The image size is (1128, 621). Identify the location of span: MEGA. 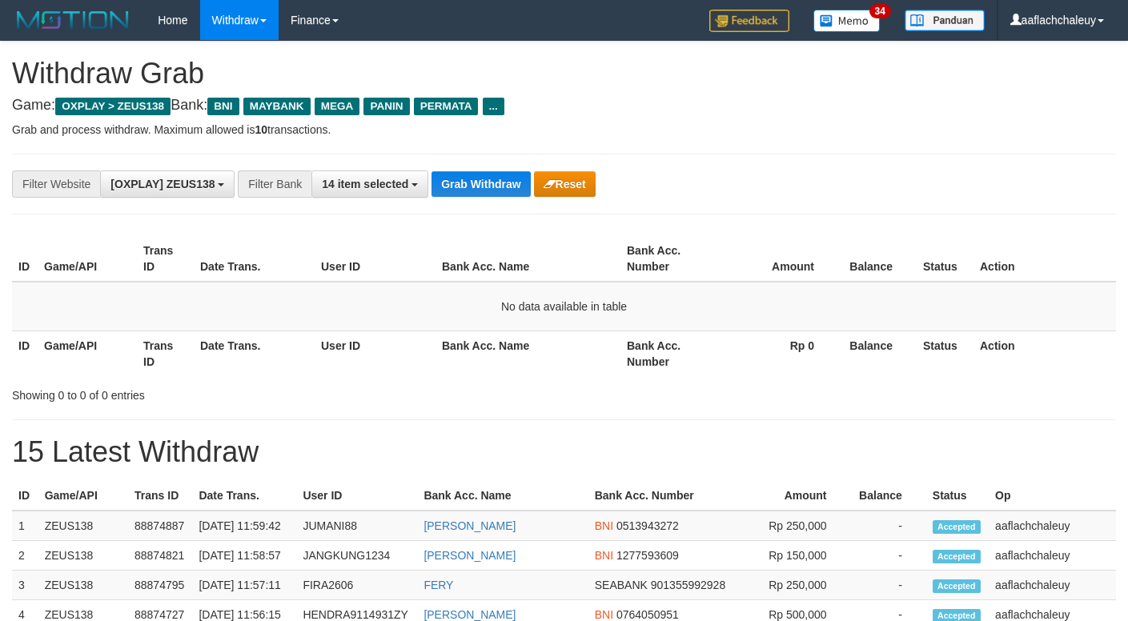
(337, 106).